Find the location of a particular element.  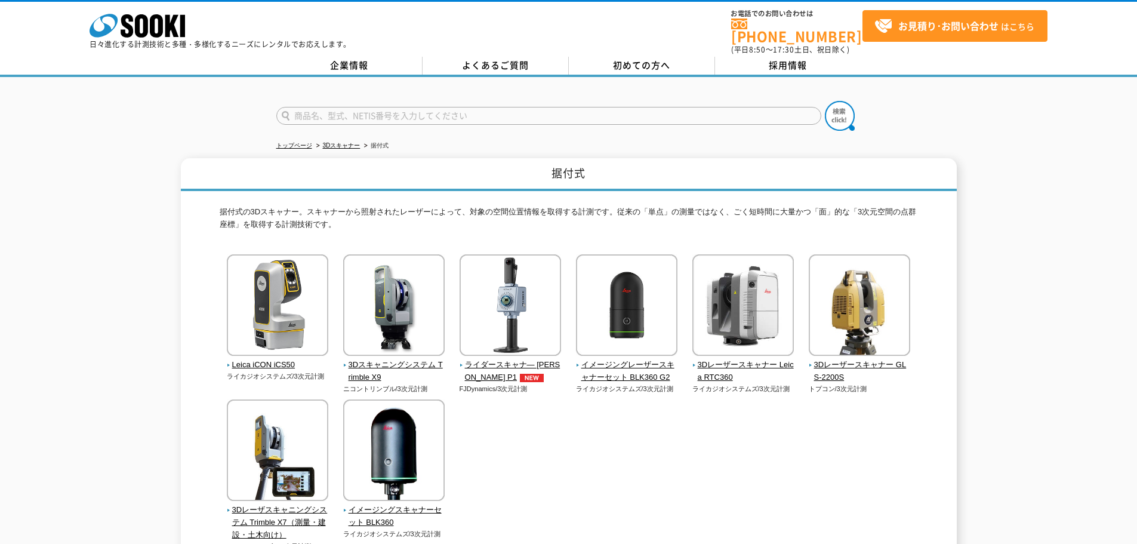

a: 3Dスキャニングシステム Trimble X9 is located at coordinates (394, 366).